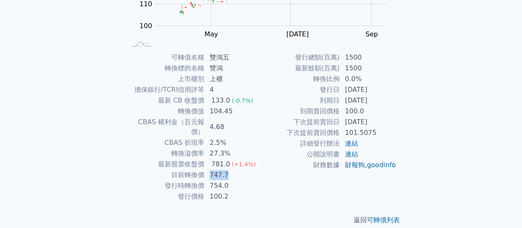  I want to click on td: 下次提前賣回價格, so click(301, 133).